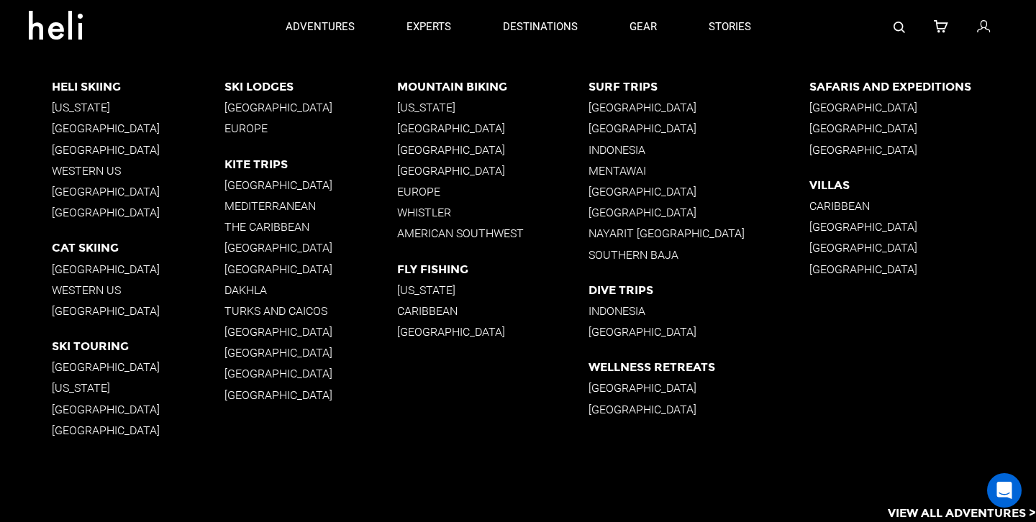  Describe the element at coordinates (899, 27) in the screenshot. I see `img: search-bar-icon.svg` at that location.